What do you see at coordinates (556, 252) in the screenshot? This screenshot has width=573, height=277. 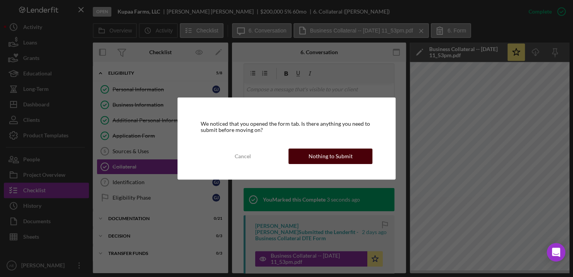 I see `div: Open Intercom Messenger` at bounding box center [556, 252].